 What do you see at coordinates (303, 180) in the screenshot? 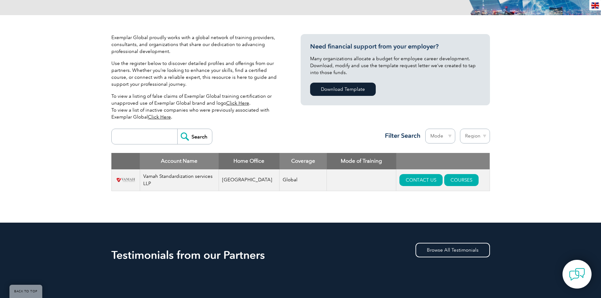
I see `td: Global` at bounding box center [303, 180].